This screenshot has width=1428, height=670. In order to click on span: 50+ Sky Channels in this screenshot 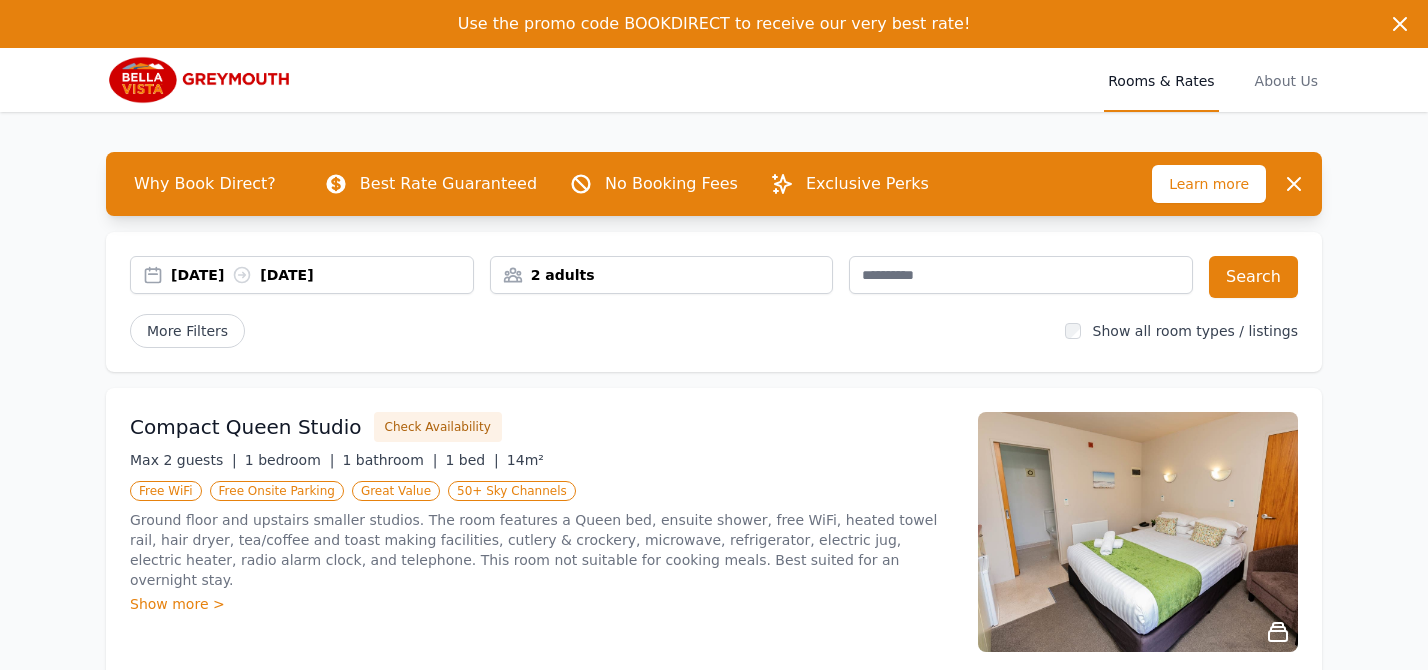, I will do `click(512, 491)`.